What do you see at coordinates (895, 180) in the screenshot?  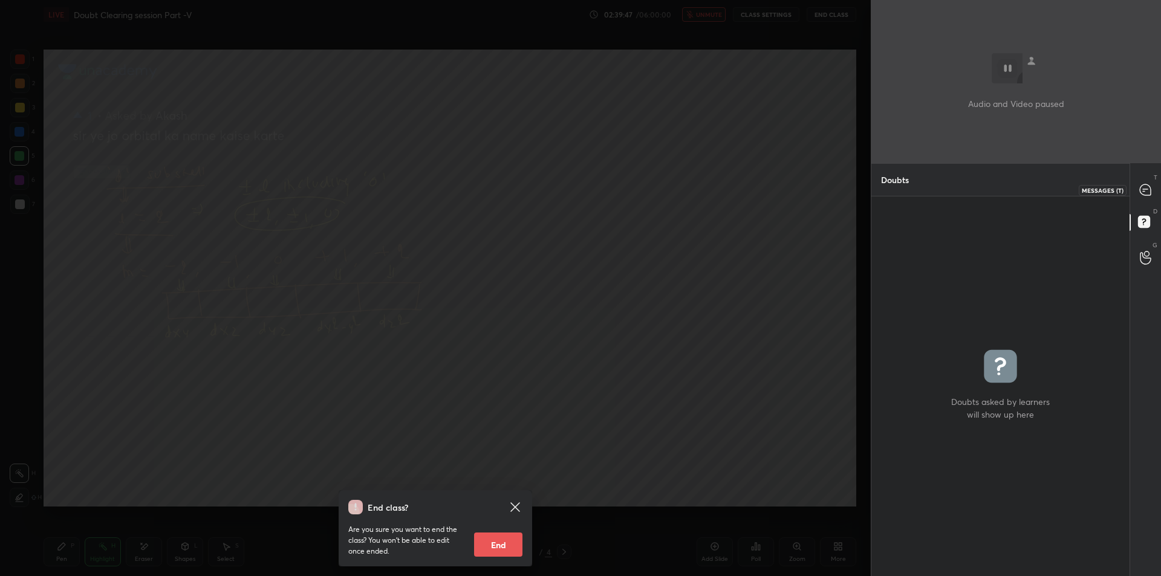 I see `p: Doubts` at bounding box center [895, 180].